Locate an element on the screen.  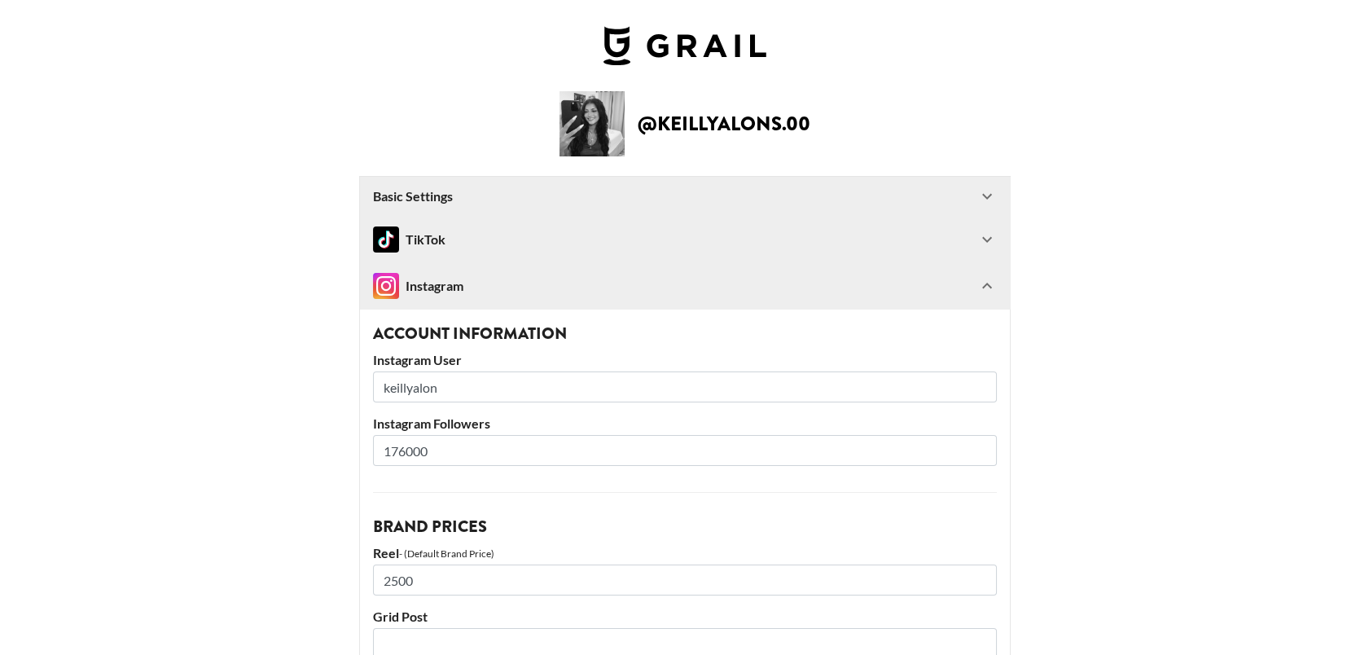
div: - (Default Brand Price) is located at coordinates (446, 553).